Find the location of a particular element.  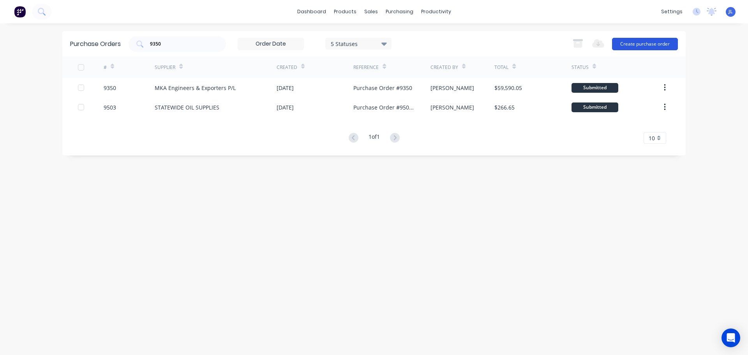

img: Factory is located at coordinates (20, 12).